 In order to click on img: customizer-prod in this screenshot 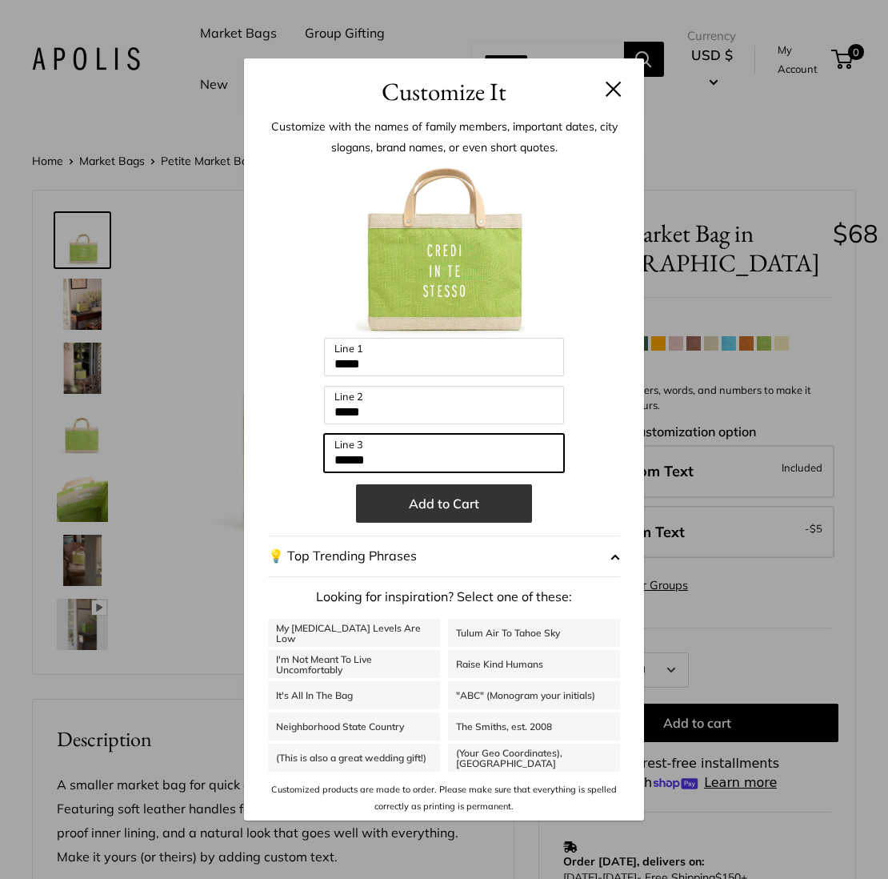, I will do `click(444, 250)`.